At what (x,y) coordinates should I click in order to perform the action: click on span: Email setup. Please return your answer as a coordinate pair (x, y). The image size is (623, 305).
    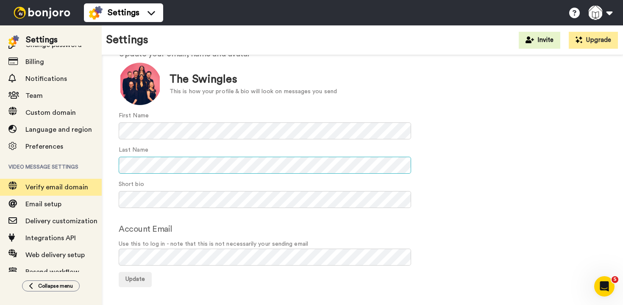
    Looking at the image, I should click on (43, 204).